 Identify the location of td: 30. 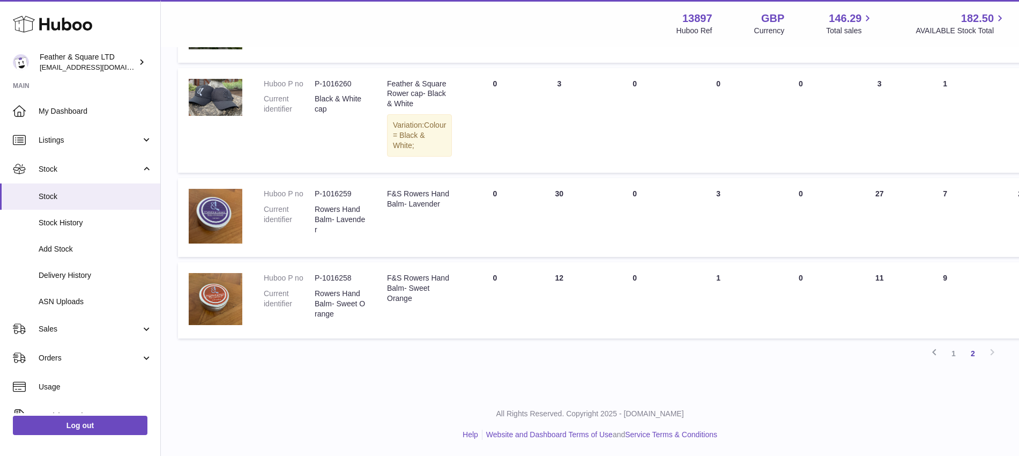
(559, 217).